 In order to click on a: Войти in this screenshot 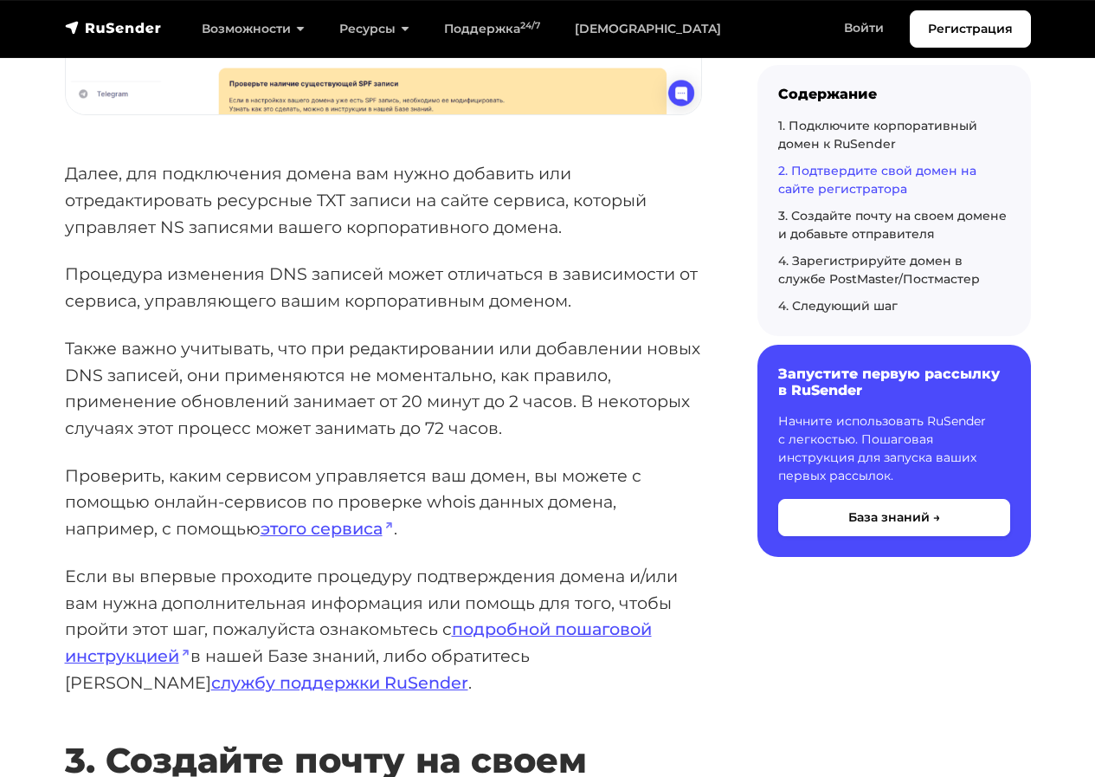, I will do `click(864, 28)`.